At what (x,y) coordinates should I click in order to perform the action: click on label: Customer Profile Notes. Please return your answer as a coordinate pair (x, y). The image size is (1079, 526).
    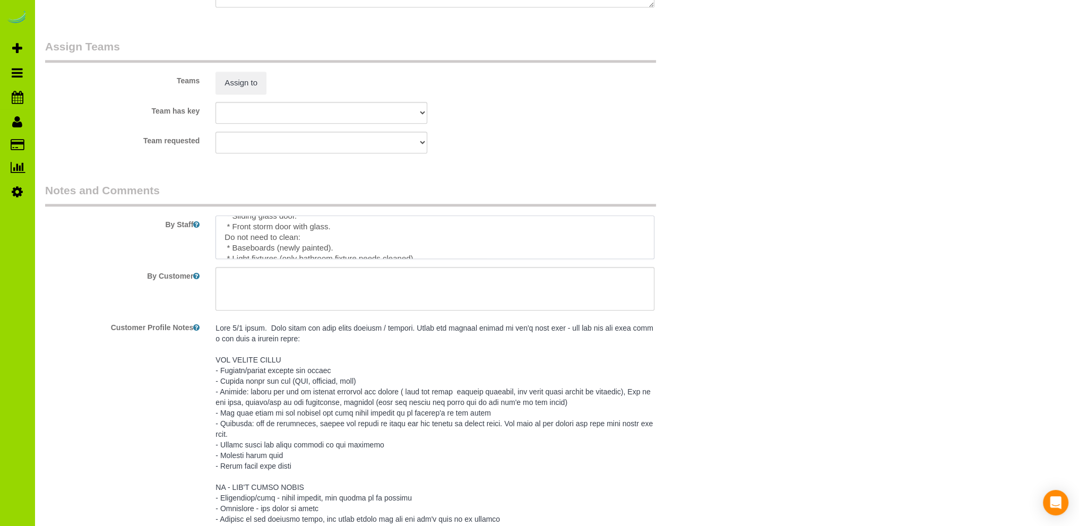
    Looking at the image, I should click on (122, 325).